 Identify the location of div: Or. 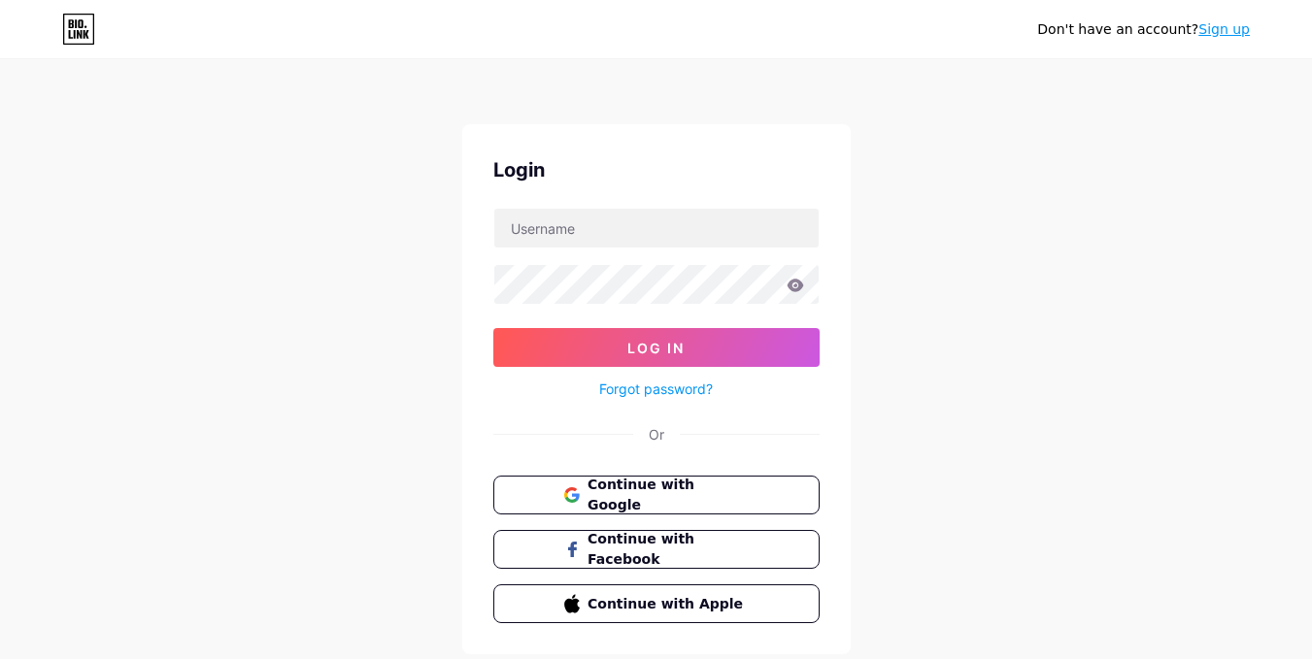
(657, 434).